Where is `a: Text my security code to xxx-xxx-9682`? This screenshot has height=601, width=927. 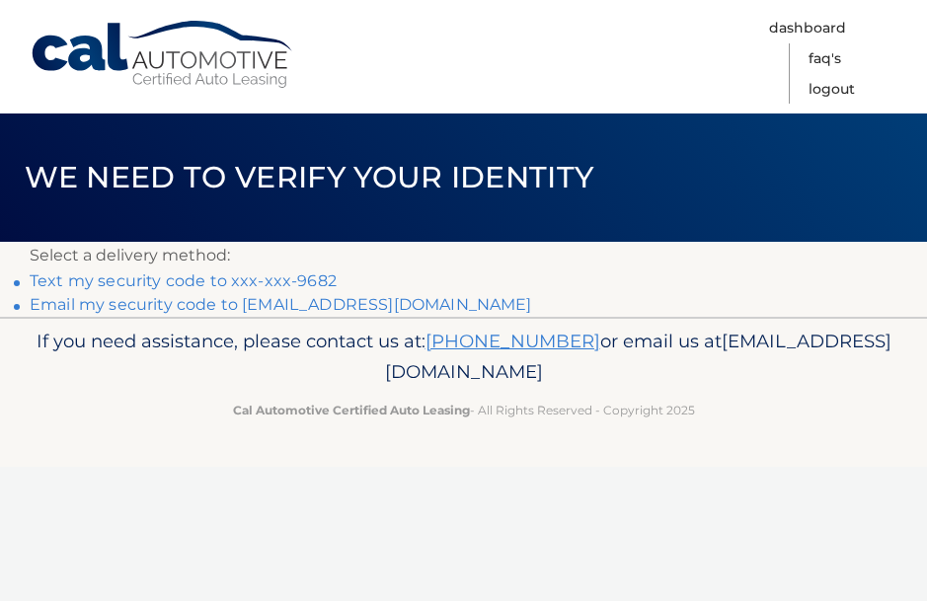 a: Text my security code to xxx-xxx-9682 is located at coordinates (183, 280).